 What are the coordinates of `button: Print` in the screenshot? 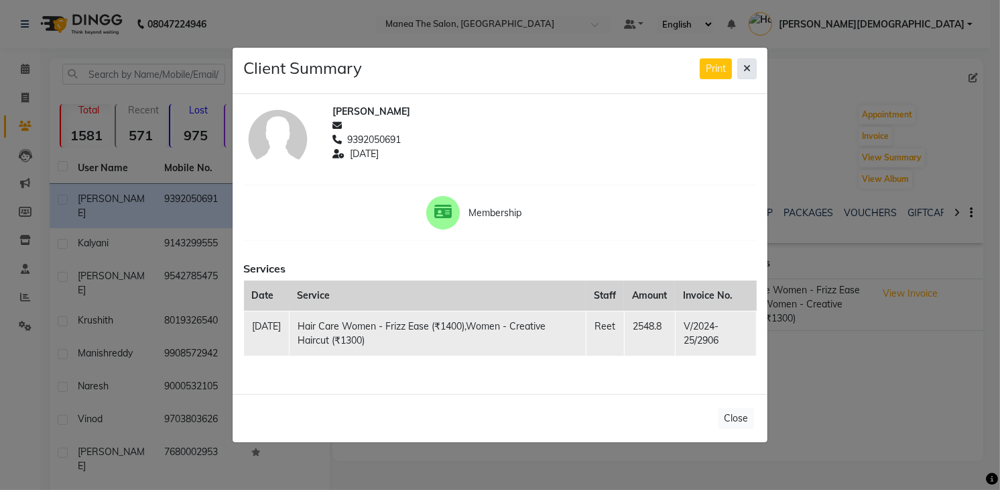 It's located at (716, 68).